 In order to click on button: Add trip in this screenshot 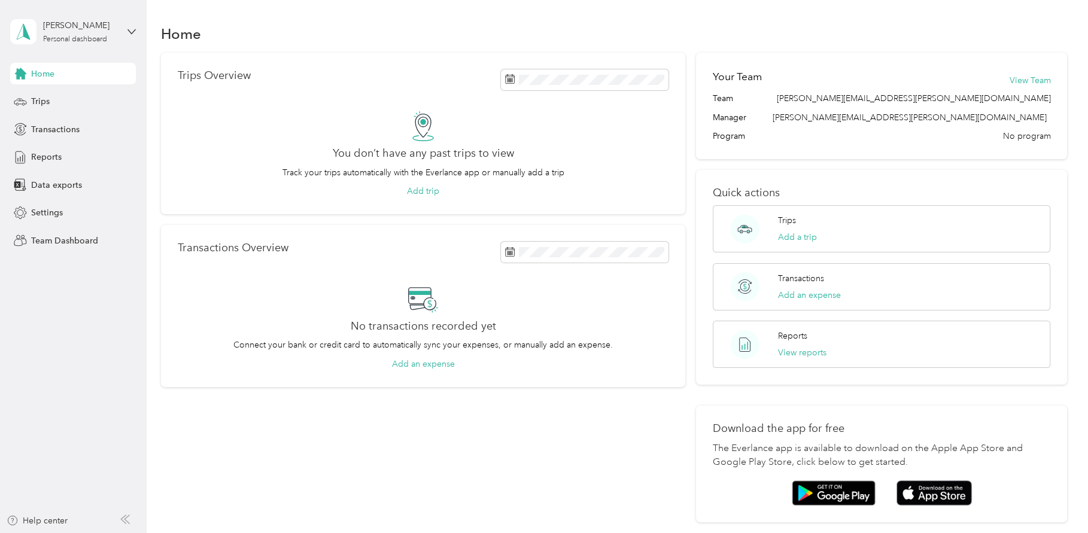, I will do `click(423, 191)`.